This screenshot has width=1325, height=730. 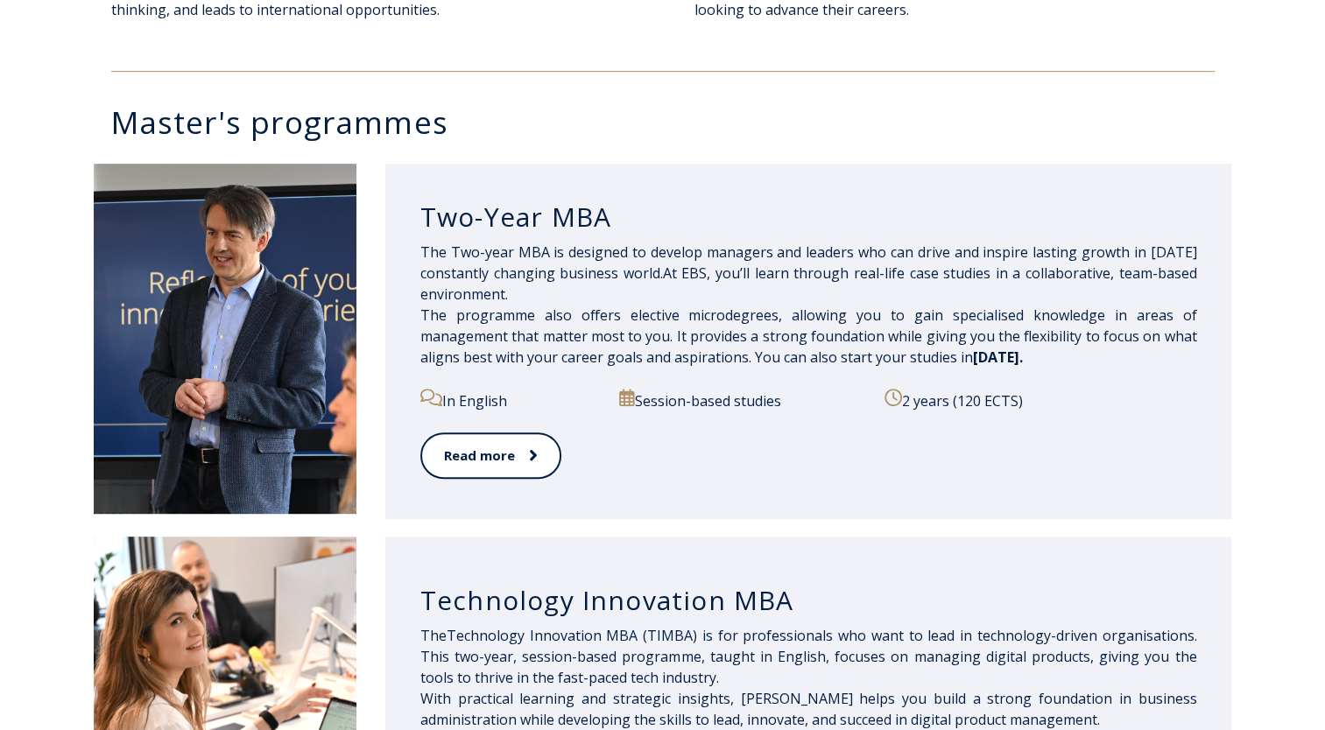 I want to click on h3: Two-Year MBA, so click(x=808, y=217).